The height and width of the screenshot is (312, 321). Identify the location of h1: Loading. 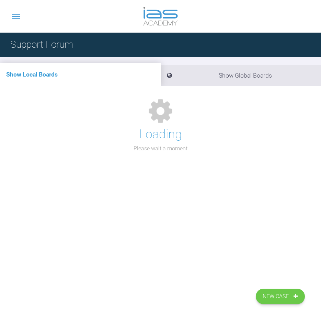
(160, 134).